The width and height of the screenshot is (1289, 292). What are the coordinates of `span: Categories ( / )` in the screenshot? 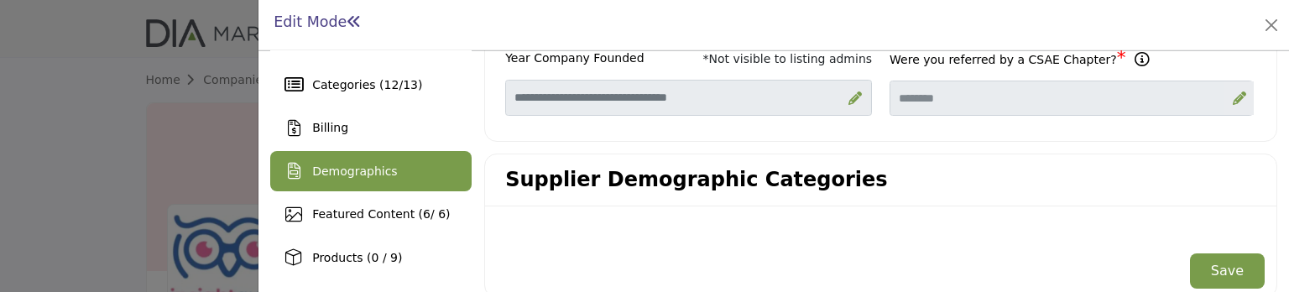 It's located at (367, 85).